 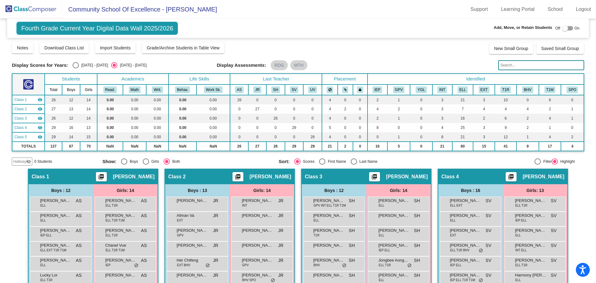 I want to click on button: GPV, so click(x=399, y=90).